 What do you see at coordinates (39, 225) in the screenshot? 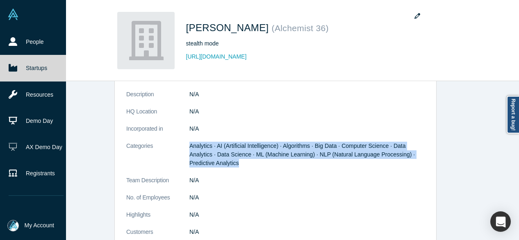
I see `span: My Account` at bounding box center [39, 225].